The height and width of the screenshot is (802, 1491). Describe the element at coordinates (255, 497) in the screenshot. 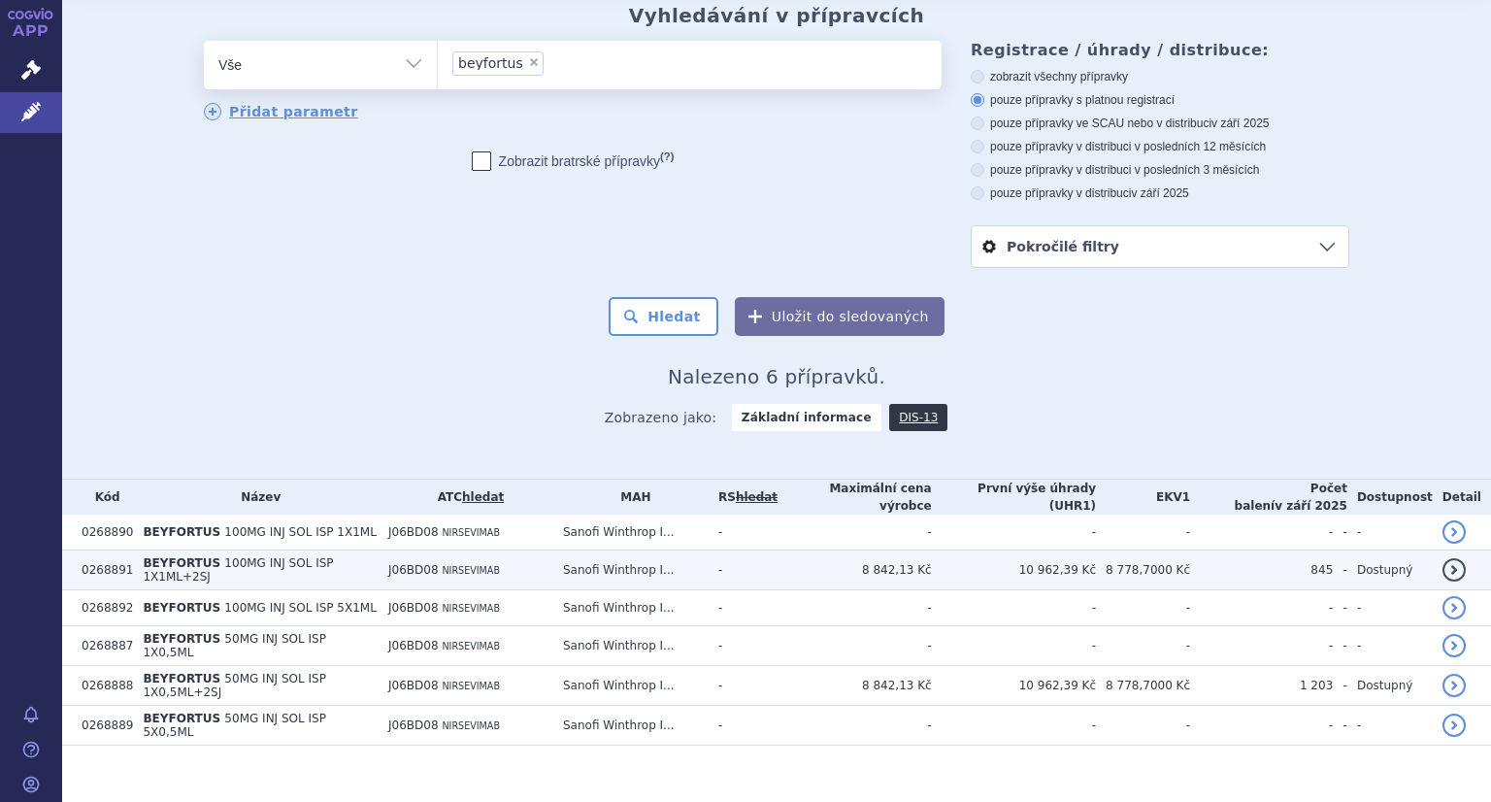

I see `th: Název` at that location.